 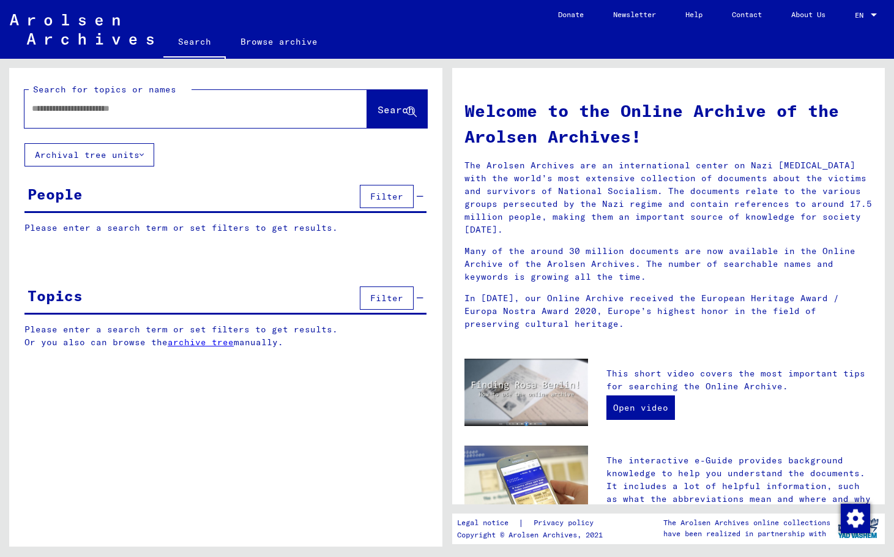 What do you see at coordinates (55, 194) in the screenshot?
I see `div: People` at bounding box center [55, 194].